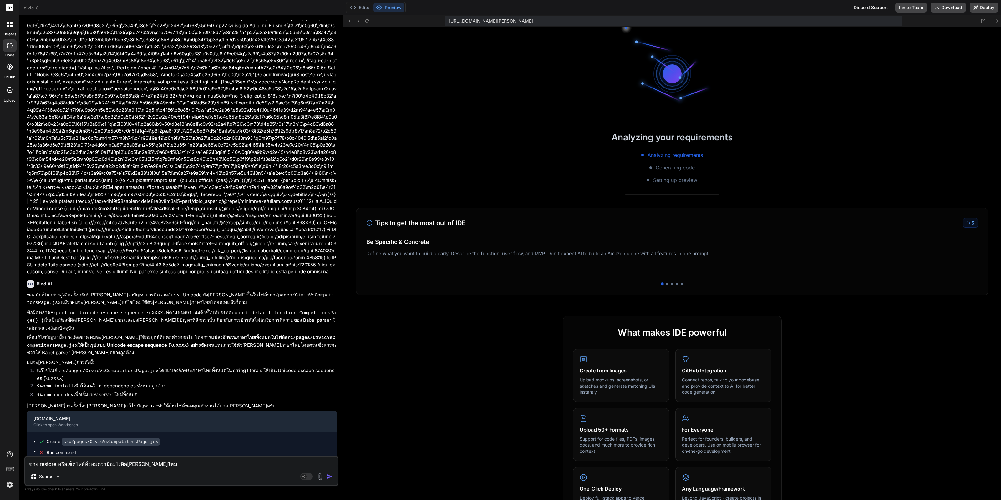 The image size is (1001, 500). What do you see at coordinates (723, 386) in the screenshot?
I see `p: Connect repos, talk to your codebase, and provide context to AI for better code generation` at bounding box center [723, 386].